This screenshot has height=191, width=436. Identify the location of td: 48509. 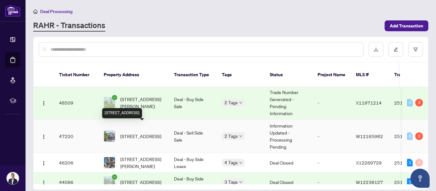
(76, 103).